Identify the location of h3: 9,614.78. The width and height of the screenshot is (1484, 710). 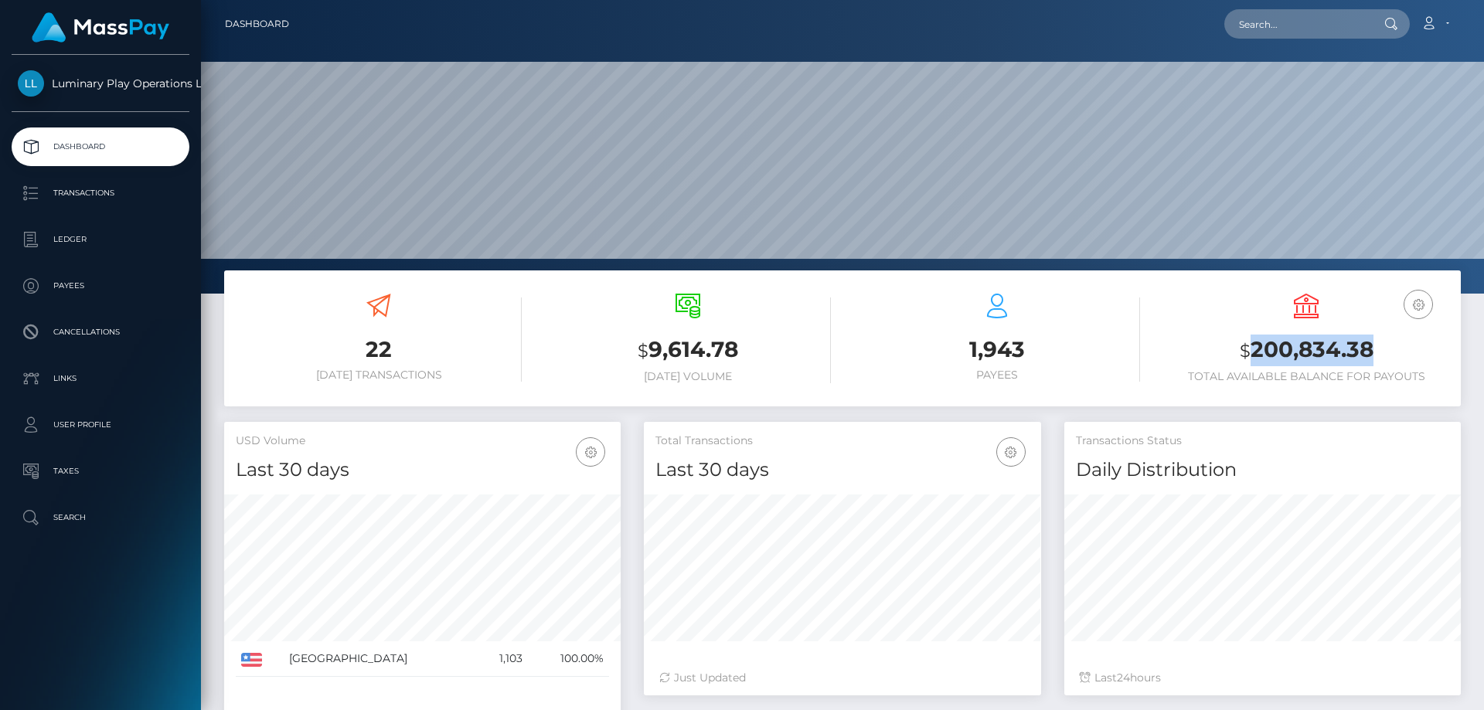
(688, 350).